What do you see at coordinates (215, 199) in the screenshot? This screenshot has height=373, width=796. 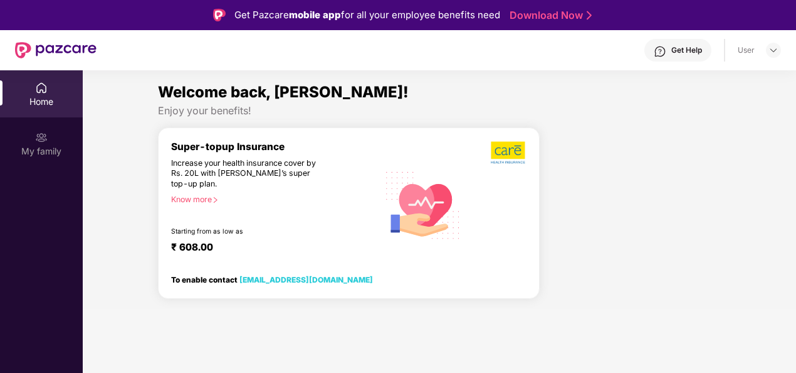 I see `span: right` at bounding box center [215, 199].